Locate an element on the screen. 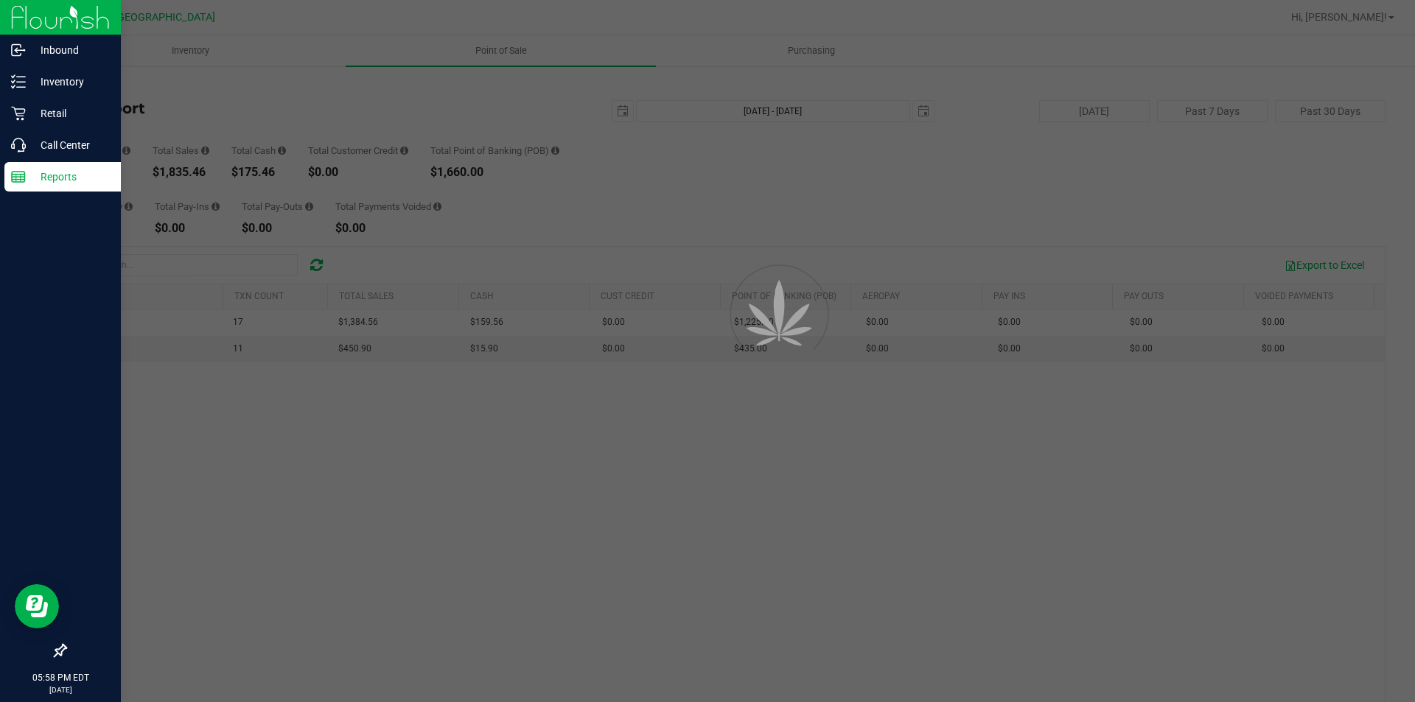 This screenshot has width=1415, height=702. p: Inbound is located at coordinates (70, 50).